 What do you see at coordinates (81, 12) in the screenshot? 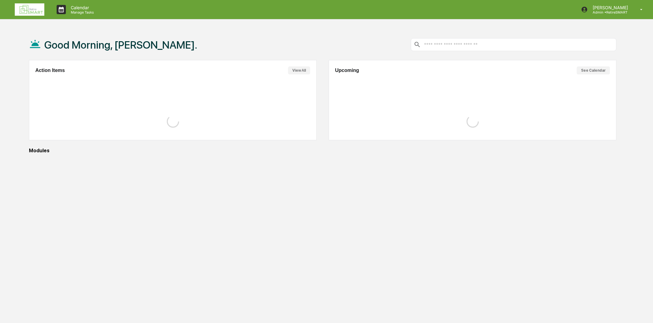
I see `p: Manage Tasks` at bounding box center [81, 12].